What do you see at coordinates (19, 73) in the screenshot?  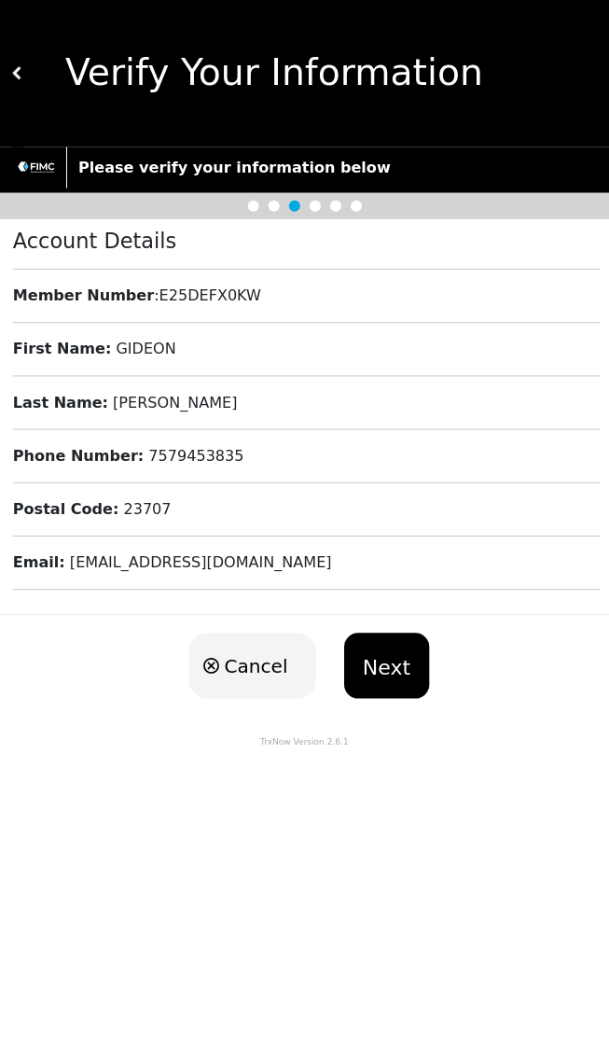 I see `img: white carat left` at bounding box center [19, 73].